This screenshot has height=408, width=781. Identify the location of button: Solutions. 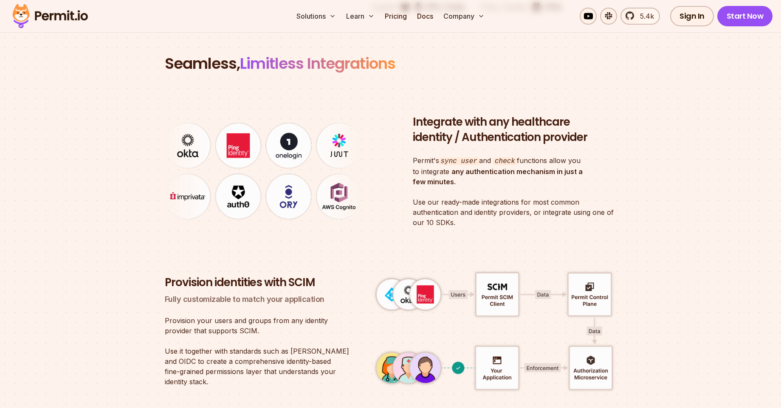
(316, 16).